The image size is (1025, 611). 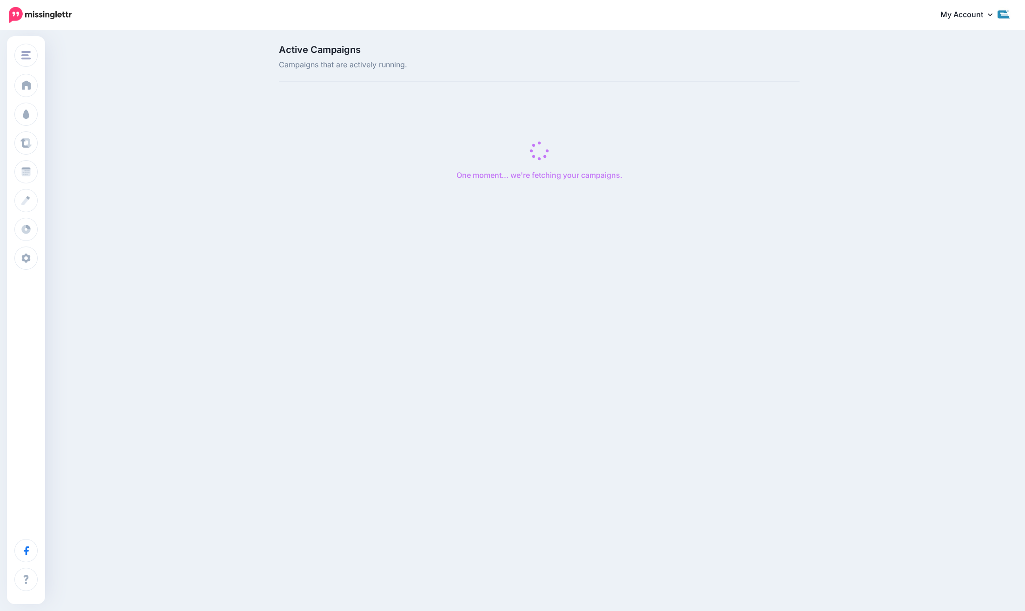 I want to click on a: My Account, so click(x=971, y=15).